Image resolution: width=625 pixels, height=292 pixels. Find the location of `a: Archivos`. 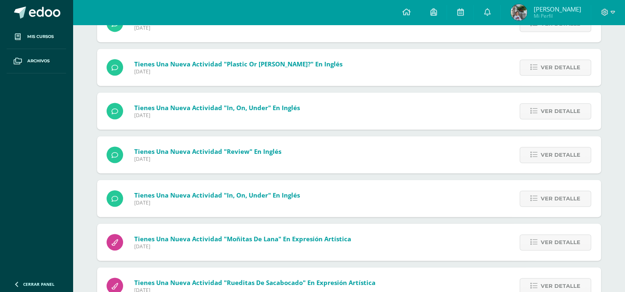

a: Archivos is located at coordinates (36, 61).